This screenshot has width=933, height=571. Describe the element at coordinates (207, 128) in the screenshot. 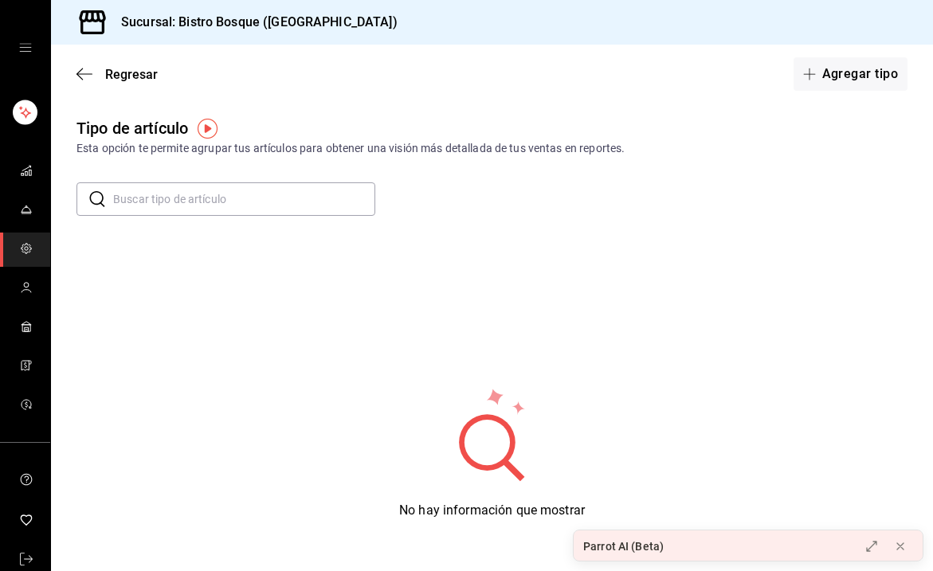

I see `img: Tooltip marker` at that location.